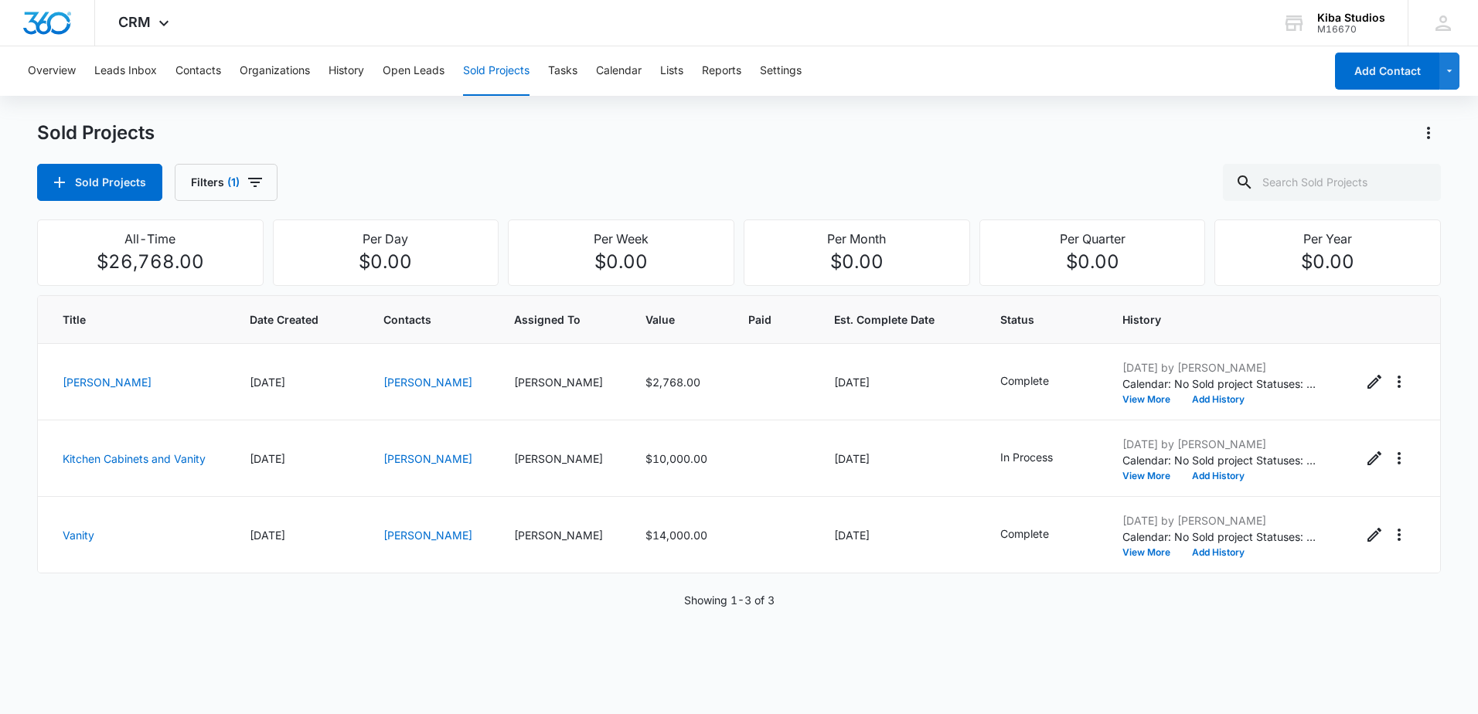  I want to click on a: Kitchen Cabinets and Vanity, so click(134, 458).